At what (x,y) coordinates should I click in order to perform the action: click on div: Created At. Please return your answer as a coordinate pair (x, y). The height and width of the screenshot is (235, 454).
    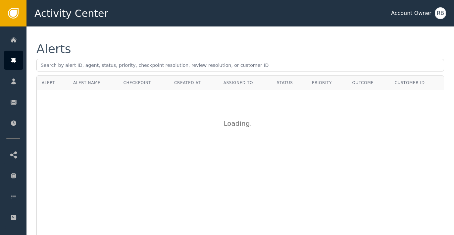
    Looking at the image, I should click on (194, 83).